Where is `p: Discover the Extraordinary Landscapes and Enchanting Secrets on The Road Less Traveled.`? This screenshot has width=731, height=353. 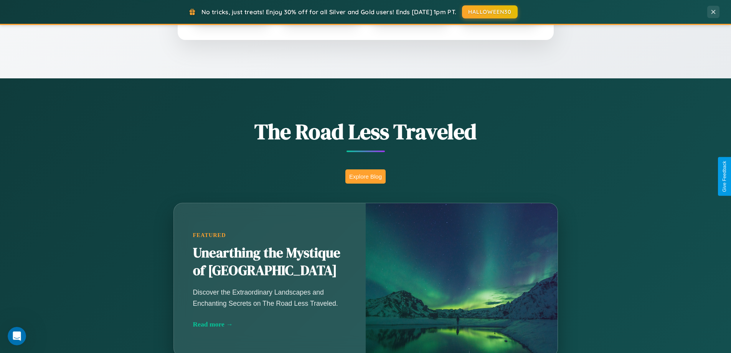
p: Discover the Extraordinary Landscapes and Enchanting Secrets on The Road Less Traveled. is located at coordinates (270, 298).